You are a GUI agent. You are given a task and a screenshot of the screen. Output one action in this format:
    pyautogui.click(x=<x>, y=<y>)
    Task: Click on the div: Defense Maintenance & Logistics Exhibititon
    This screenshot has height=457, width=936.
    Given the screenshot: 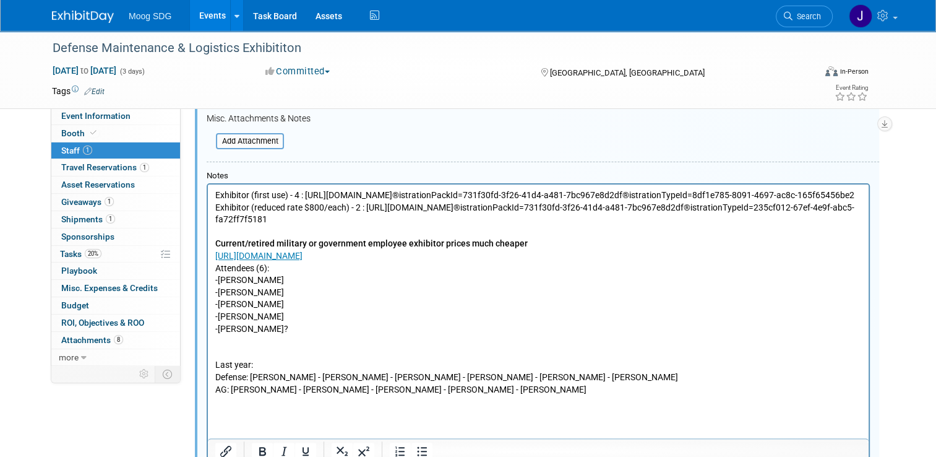 What is the action you would take?
    pyautogui.click(x=424, y=48)
    